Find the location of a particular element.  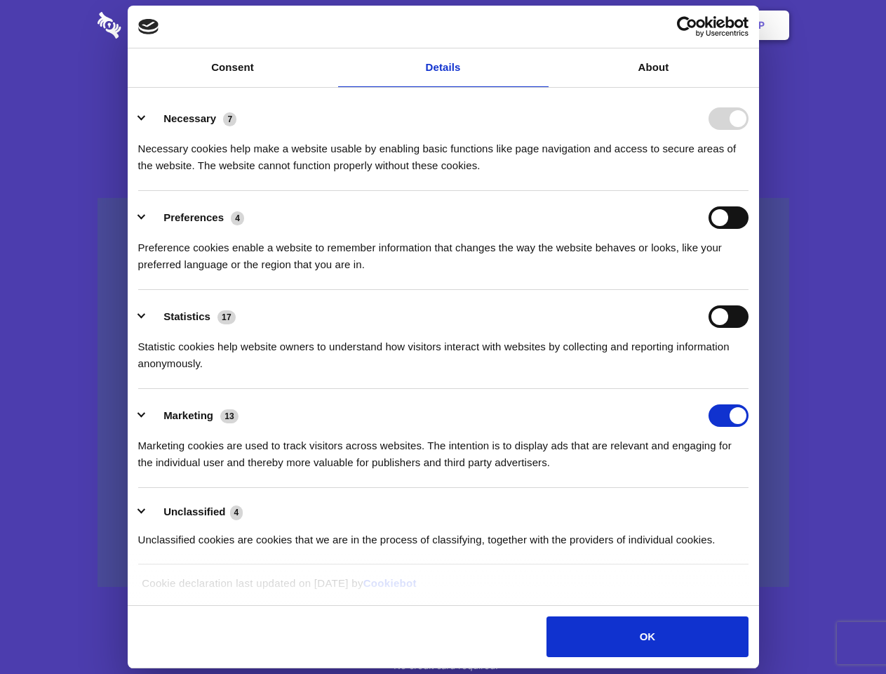

div: Marketing cookies are used to track visitors across websites. The intention is to display ads tha... is located at coordinates (444, 448).